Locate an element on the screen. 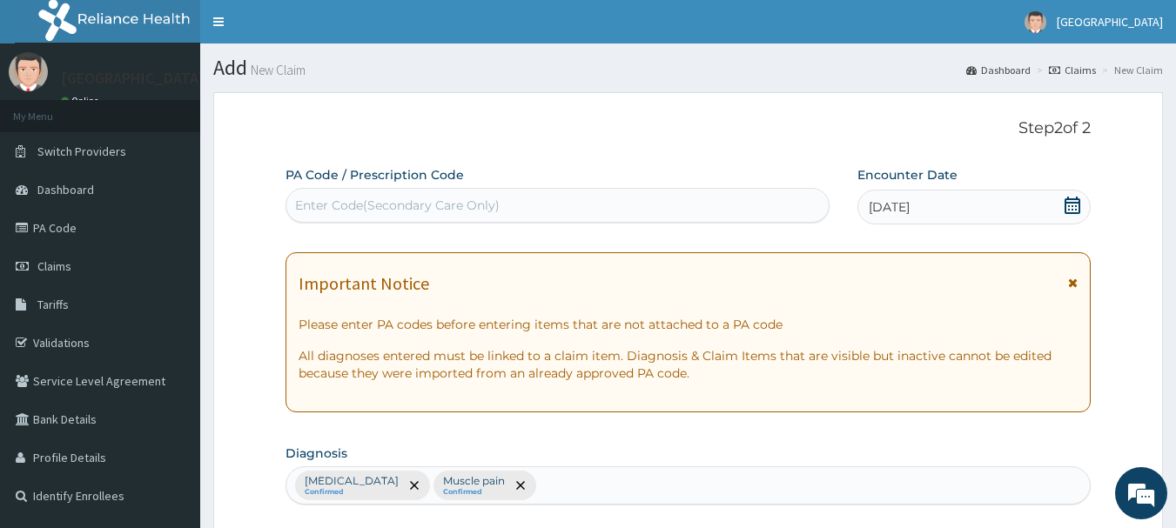  a: Online is located at coordinates (82, 101).